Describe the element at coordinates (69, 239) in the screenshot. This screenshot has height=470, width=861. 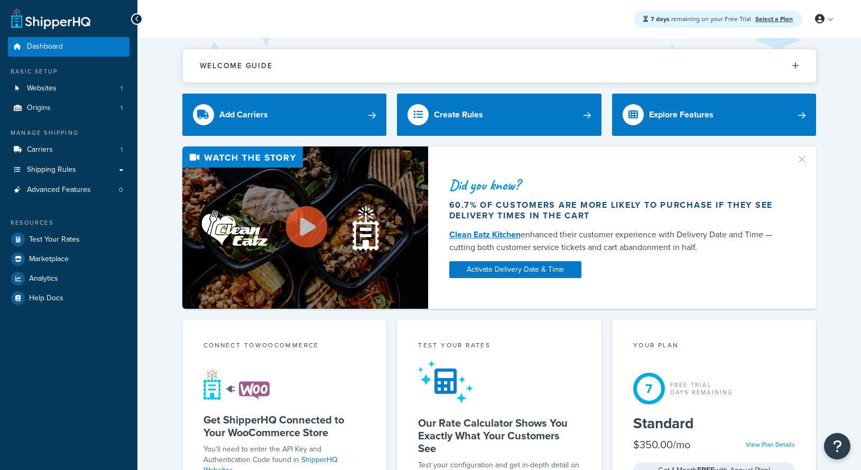
I see `li: Test Your Rates` at that location.